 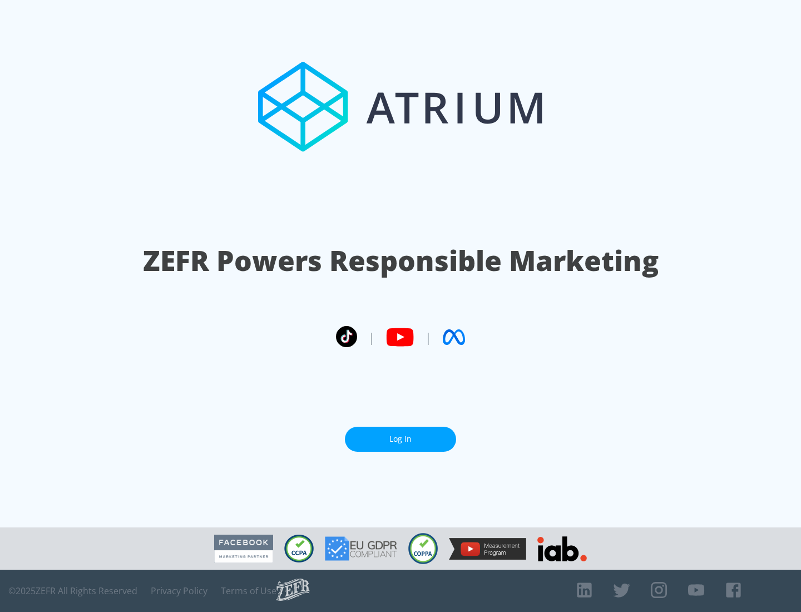 I want to click on img: IAB, so click(x=562, y=549).